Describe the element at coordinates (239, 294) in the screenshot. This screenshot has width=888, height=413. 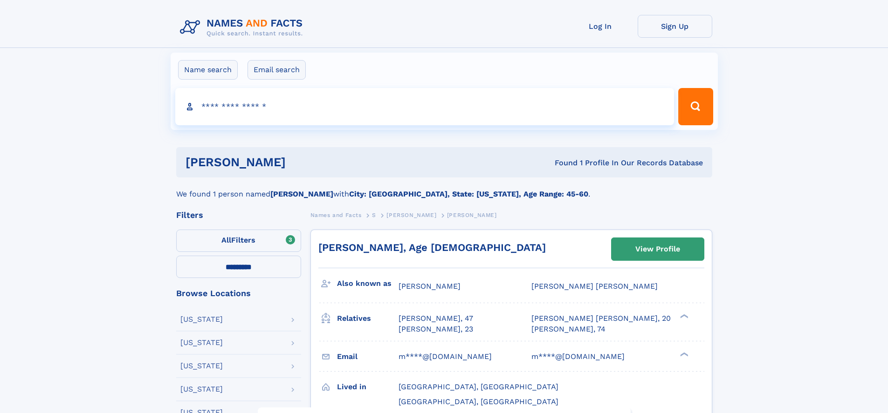
I see `div: Browse Locations` at that location.